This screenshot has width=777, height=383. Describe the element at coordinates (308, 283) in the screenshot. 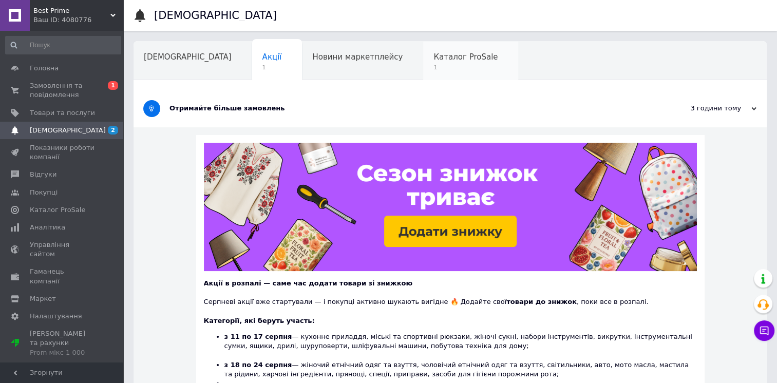

I see `b: Акції в розпалі — саме час додати товари зі знижкою` at that location.